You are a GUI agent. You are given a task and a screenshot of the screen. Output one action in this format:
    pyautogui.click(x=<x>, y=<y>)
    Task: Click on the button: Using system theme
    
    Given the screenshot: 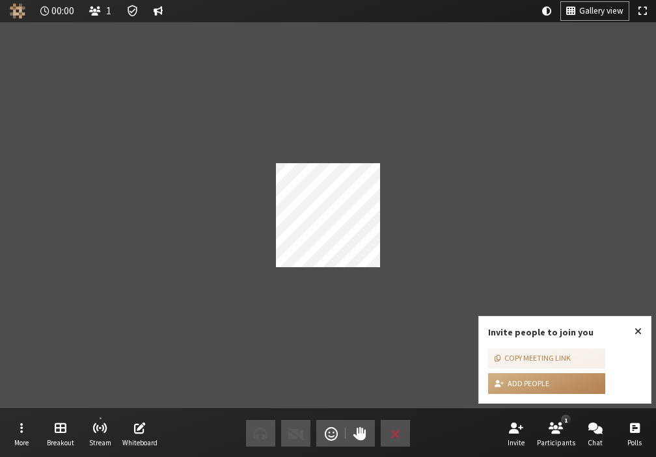 What is the action you would take?
    pyautogui.click(x=546, y=11)
    